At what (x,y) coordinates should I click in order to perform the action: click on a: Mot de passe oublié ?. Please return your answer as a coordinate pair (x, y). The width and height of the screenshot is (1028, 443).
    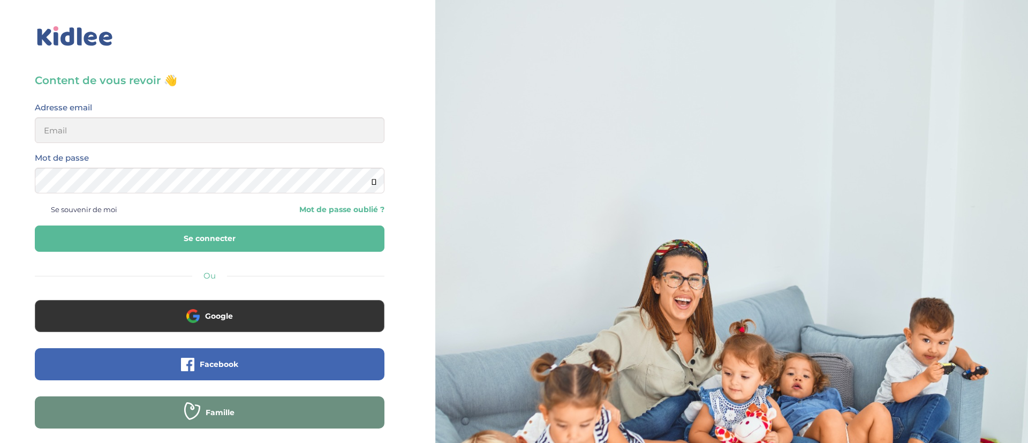
    Looking at the image, I should click on (300, 209).